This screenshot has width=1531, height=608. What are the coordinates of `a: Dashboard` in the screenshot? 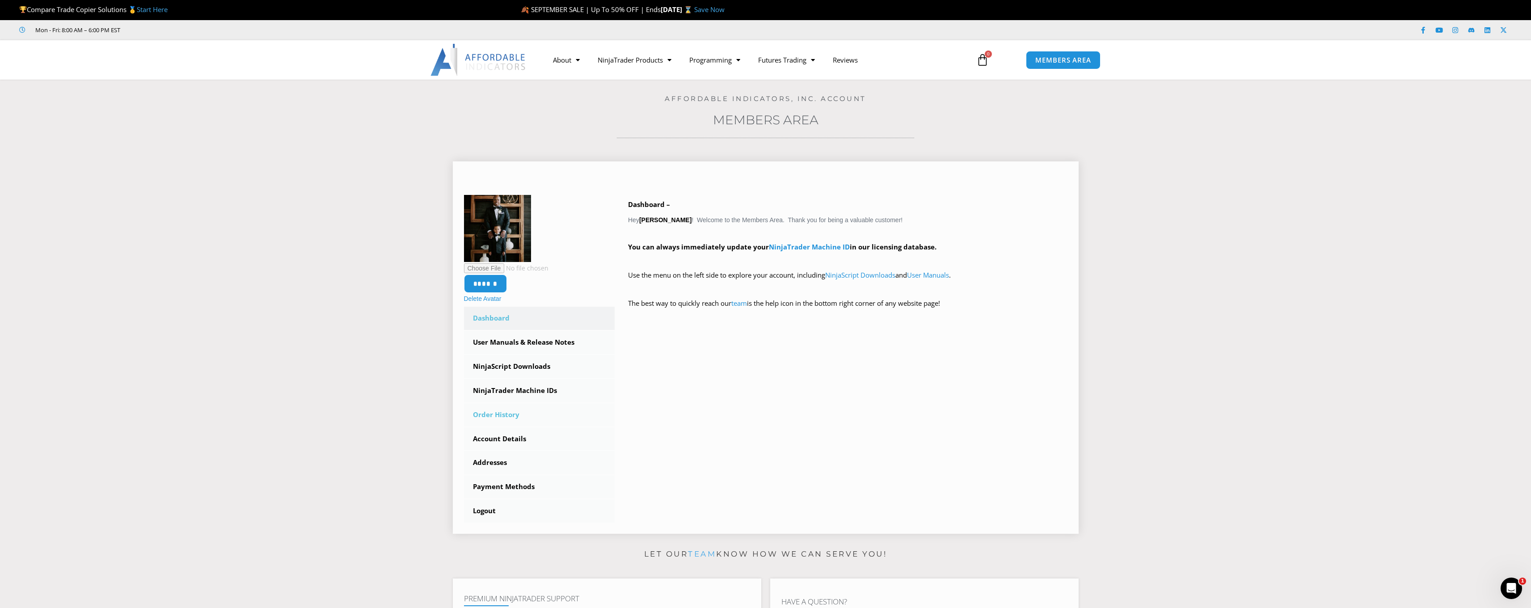 It's located at (539, 318).